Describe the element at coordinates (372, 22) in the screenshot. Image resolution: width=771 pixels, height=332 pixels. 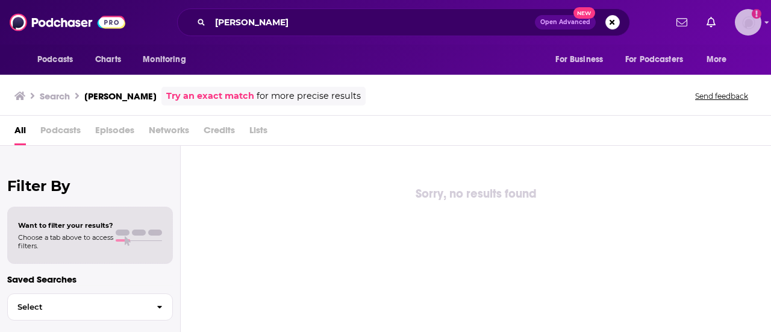
I see `input: Search podcasts, credits, & more...` at that location.